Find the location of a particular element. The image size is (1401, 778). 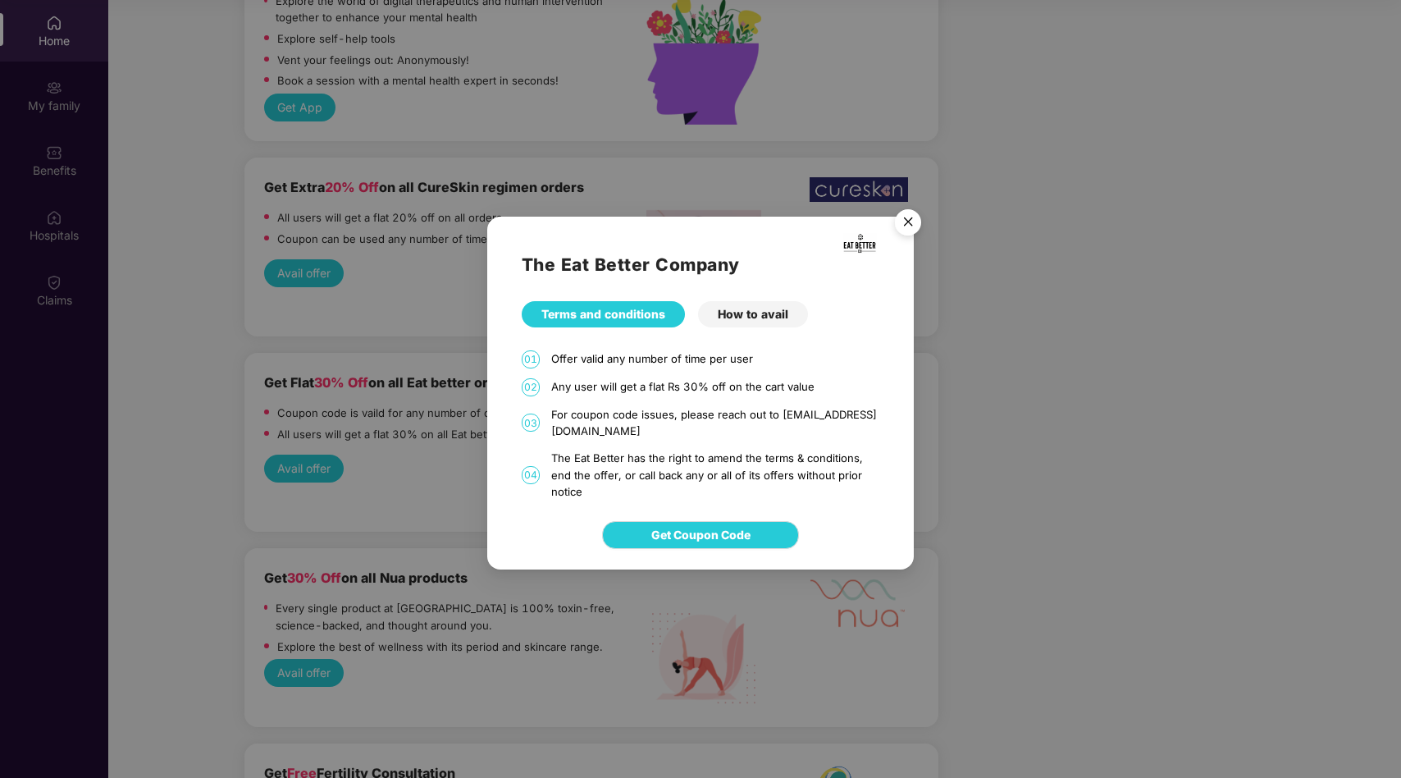

div: Terms and conditions is located at coordinates (603, 314).